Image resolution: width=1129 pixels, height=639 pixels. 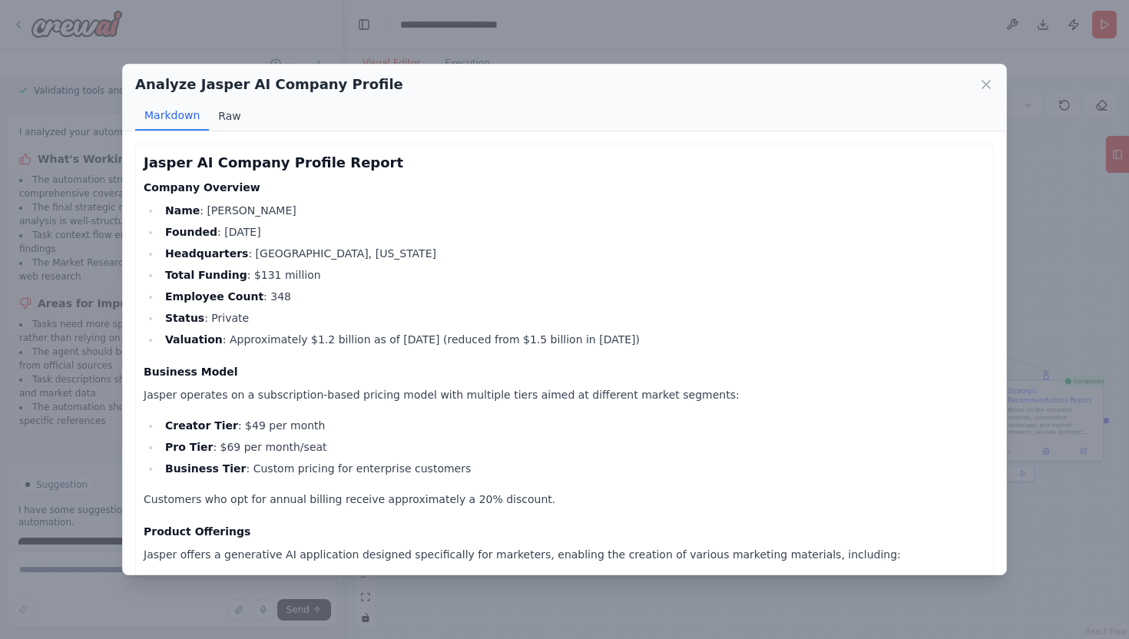 I want to click on p: Customers who opt for annual billing receive approximately a 20% discount., so click(x=565, y=499).